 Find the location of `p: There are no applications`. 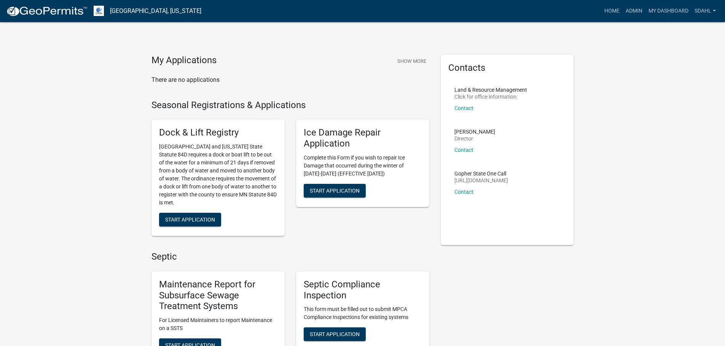

p: There are no applications is located at coordinates (291, 80).